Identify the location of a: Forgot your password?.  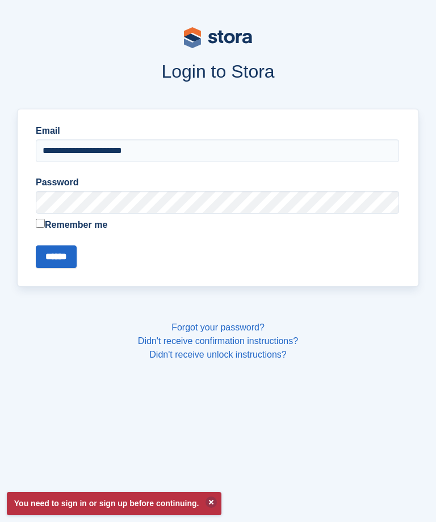
(218, 327).